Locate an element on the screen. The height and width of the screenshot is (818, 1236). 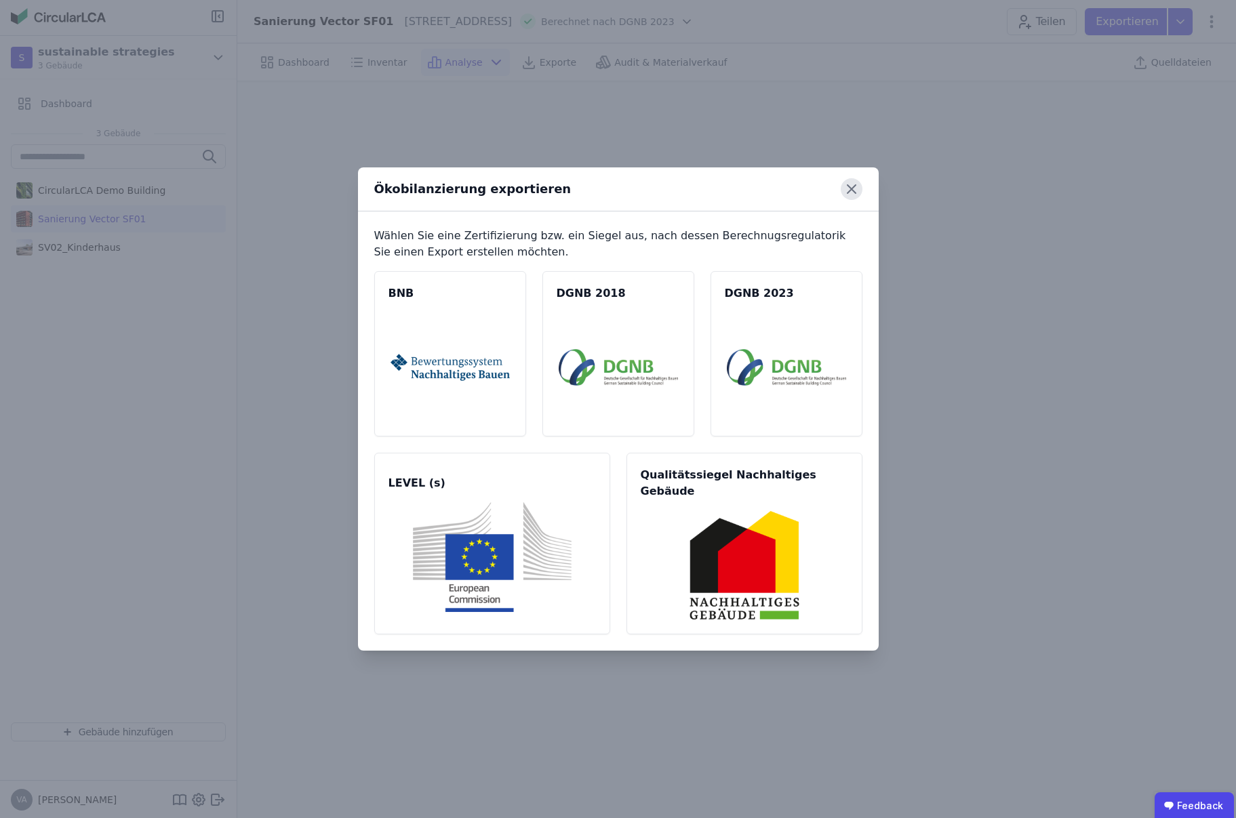
img: dgnb18 is located at coordinates (618, 367).